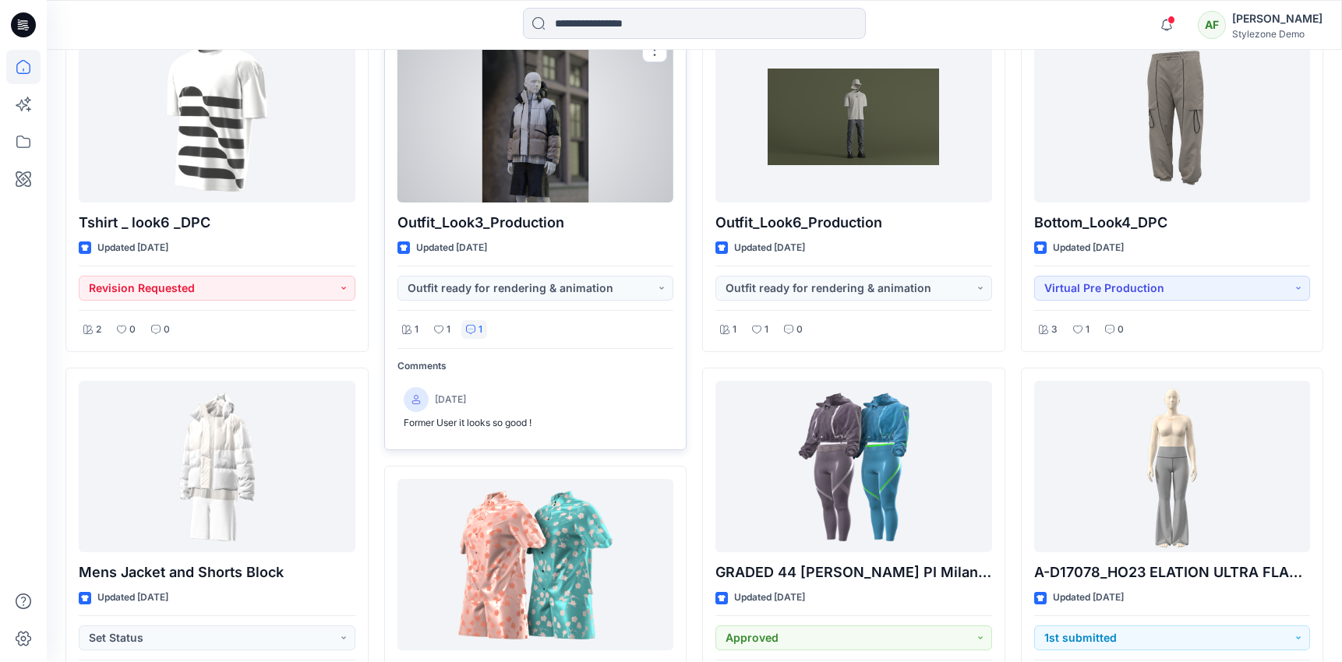 The height and width of the screenshot is (662, 1342). Describe the element at coordinates (217, 573) in the screenshot. I see `p: Mens Jacket and Shorts Block` at that location.